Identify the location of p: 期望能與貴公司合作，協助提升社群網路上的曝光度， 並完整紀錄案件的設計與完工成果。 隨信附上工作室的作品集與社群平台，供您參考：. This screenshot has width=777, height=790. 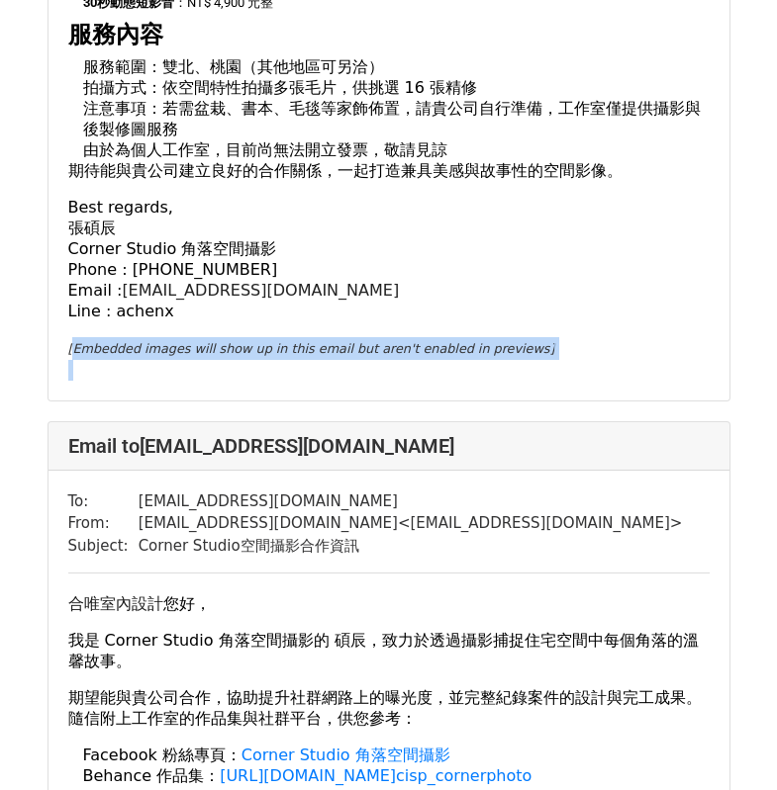
(389, 708).